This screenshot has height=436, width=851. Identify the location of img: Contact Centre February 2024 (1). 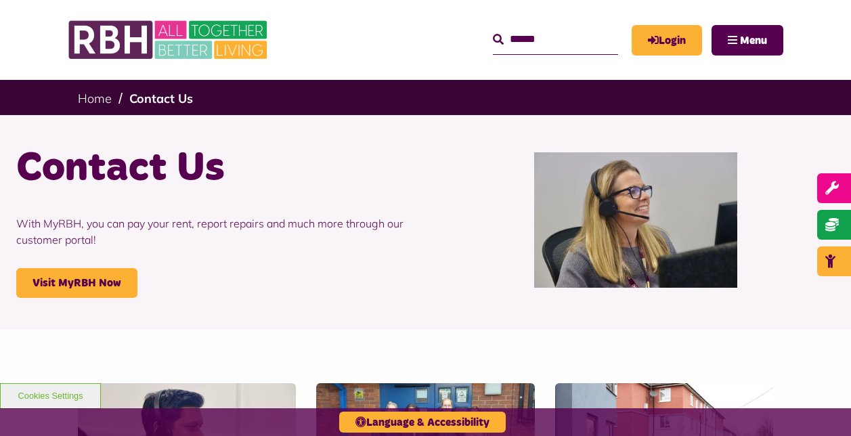
(636, 220).